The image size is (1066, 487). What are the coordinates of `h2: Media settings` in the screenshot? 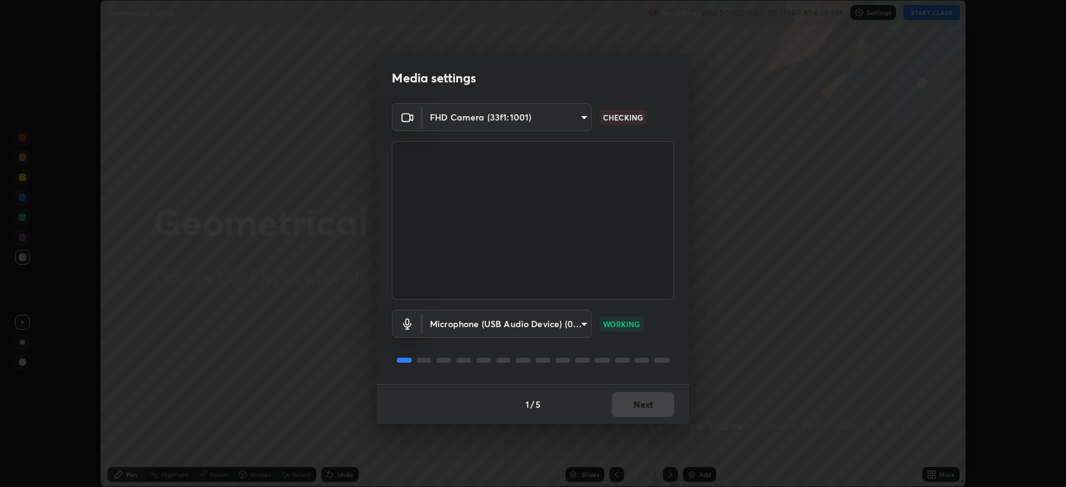 It's located at (434, 78).